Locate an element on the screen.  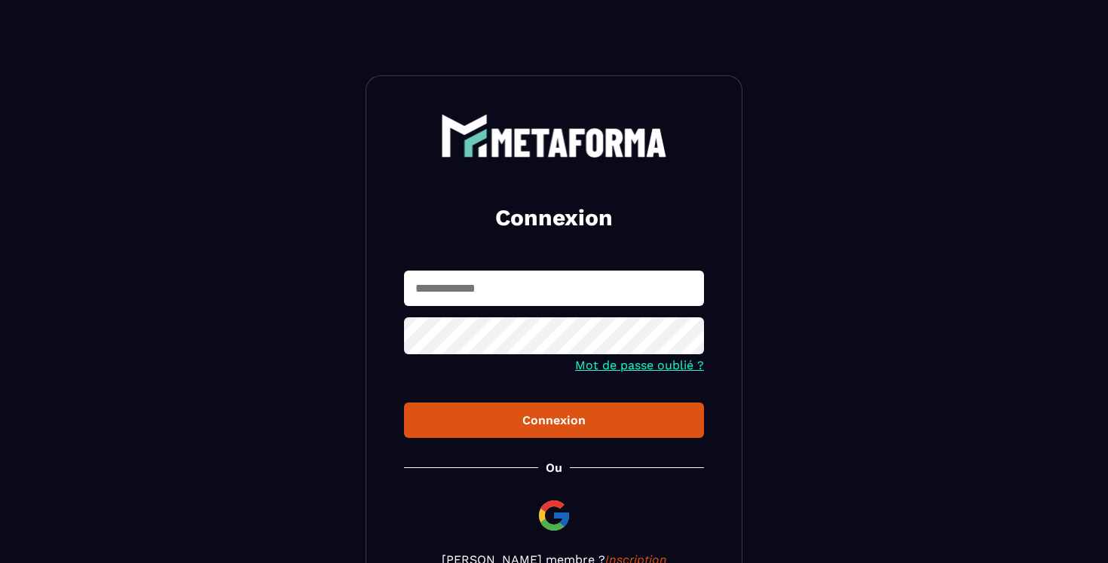
a: Mot de passe oublié ? is located at coordinates (639, 365).